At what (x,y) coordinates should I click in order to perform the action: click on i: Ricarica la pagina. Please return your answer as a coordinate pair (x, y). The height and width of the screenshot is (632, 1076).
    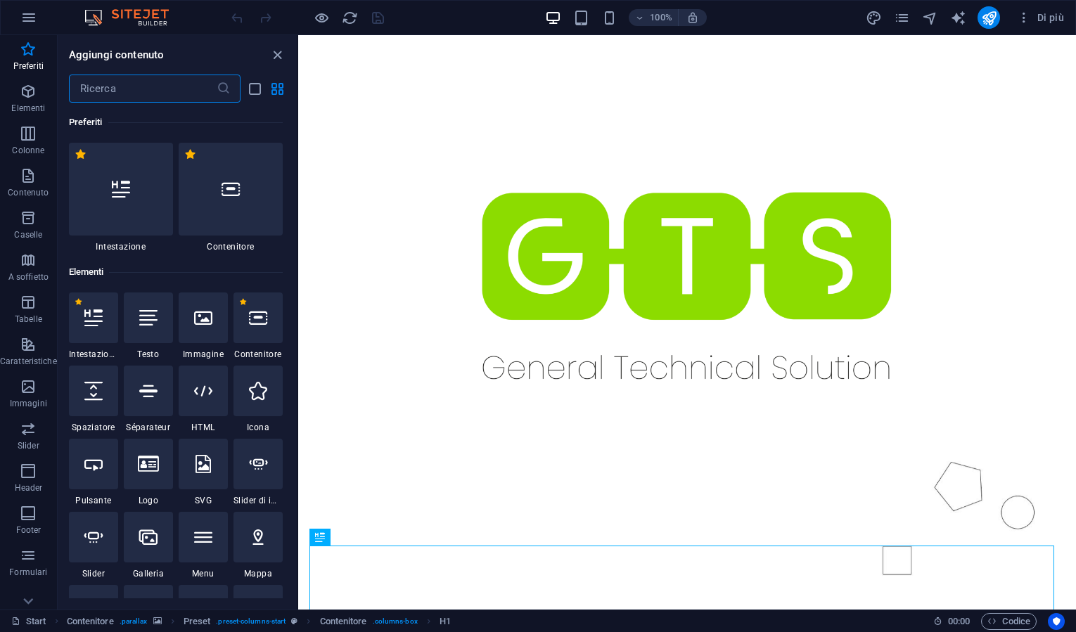
    Looking at the image, I should click on (349, 18).